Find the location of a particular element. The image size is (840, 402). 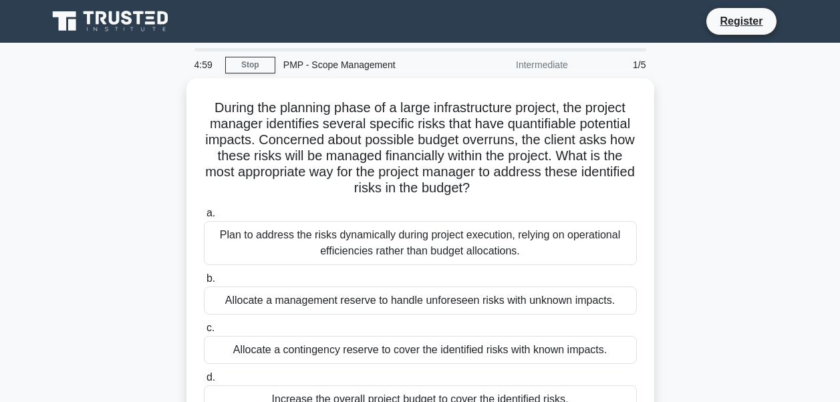

span: d. is located at coordinates (211, 377).